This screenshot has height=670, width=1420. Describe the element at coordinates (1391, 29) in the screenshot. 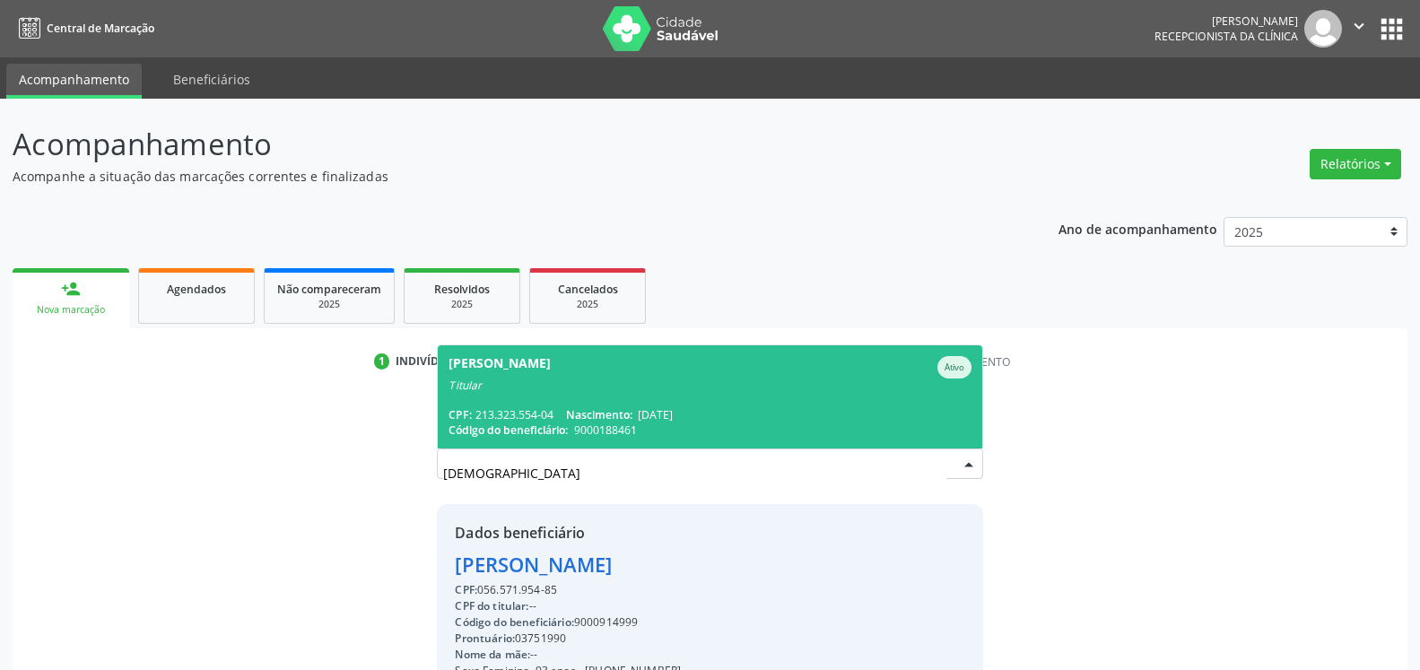

I see `button: apps` at that location.